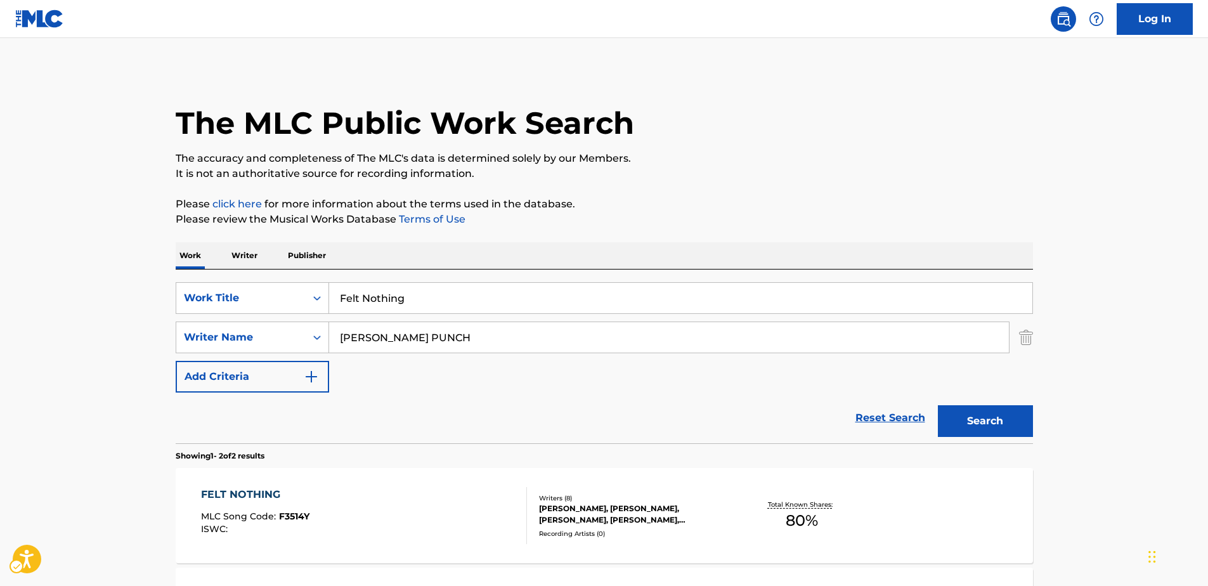 This screenshot has height=586, width=1208. I want to click on a: Terms of Use, so click(431, 219).